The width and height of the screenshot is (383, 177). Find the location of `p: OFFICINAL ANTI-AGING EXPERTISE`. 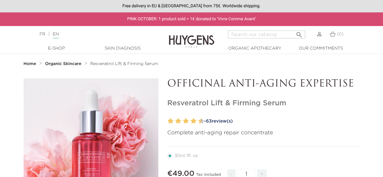

p: OFFICINAL ANTI-AGING EXPERTISE is located at coordinates (263, 84).